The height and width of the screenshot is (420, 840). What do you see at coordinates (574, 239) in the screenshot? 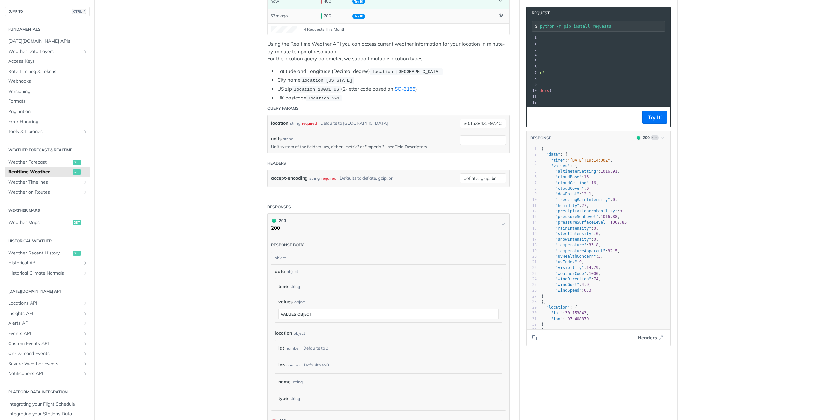
I see `span: "snowIntensity"` at bounding box center [574, 239].